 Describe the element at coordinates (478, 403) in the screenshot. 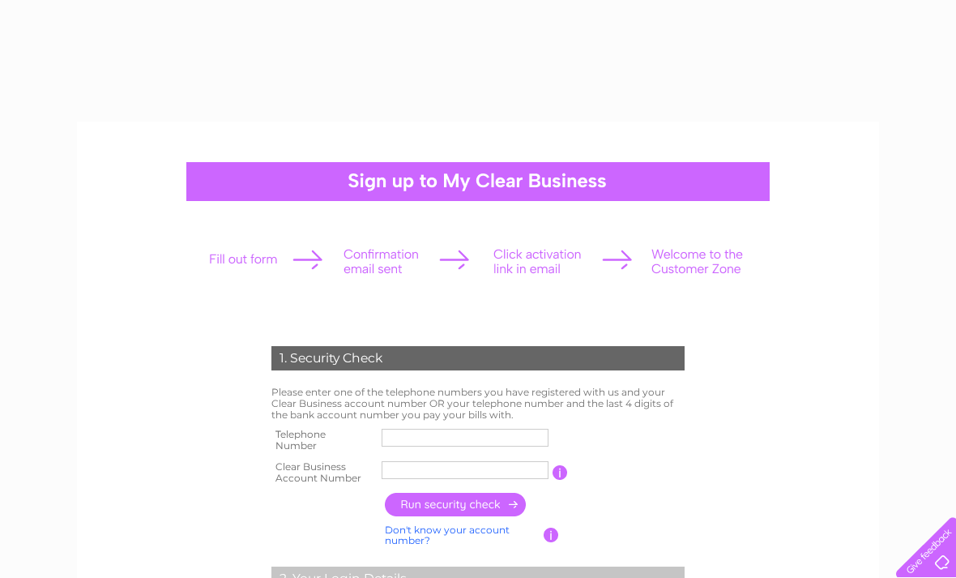

I see `td: Please enter one of the telephone numbers you have registered with us and your Clear Business acc...` at that location.